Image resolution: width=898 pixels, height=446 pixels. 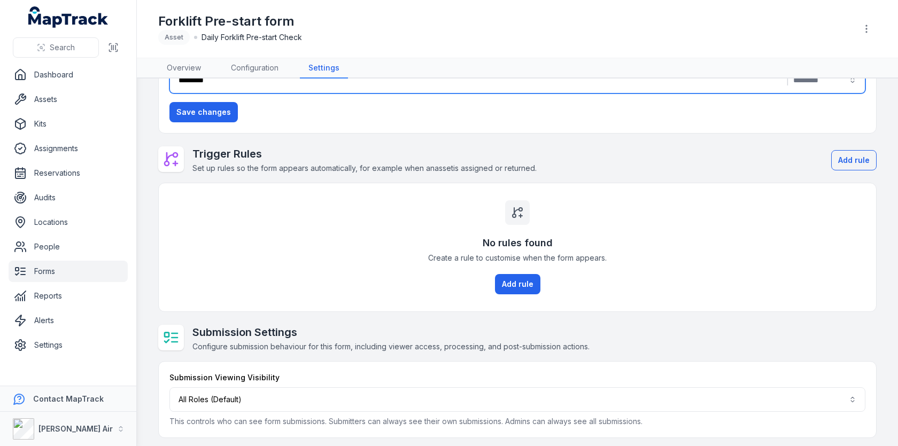 What do you see at coordinates (517, 258) in the screenshot?
I see `span: Create a rule to customise when the form appears.` at bounding box center [517, 258].